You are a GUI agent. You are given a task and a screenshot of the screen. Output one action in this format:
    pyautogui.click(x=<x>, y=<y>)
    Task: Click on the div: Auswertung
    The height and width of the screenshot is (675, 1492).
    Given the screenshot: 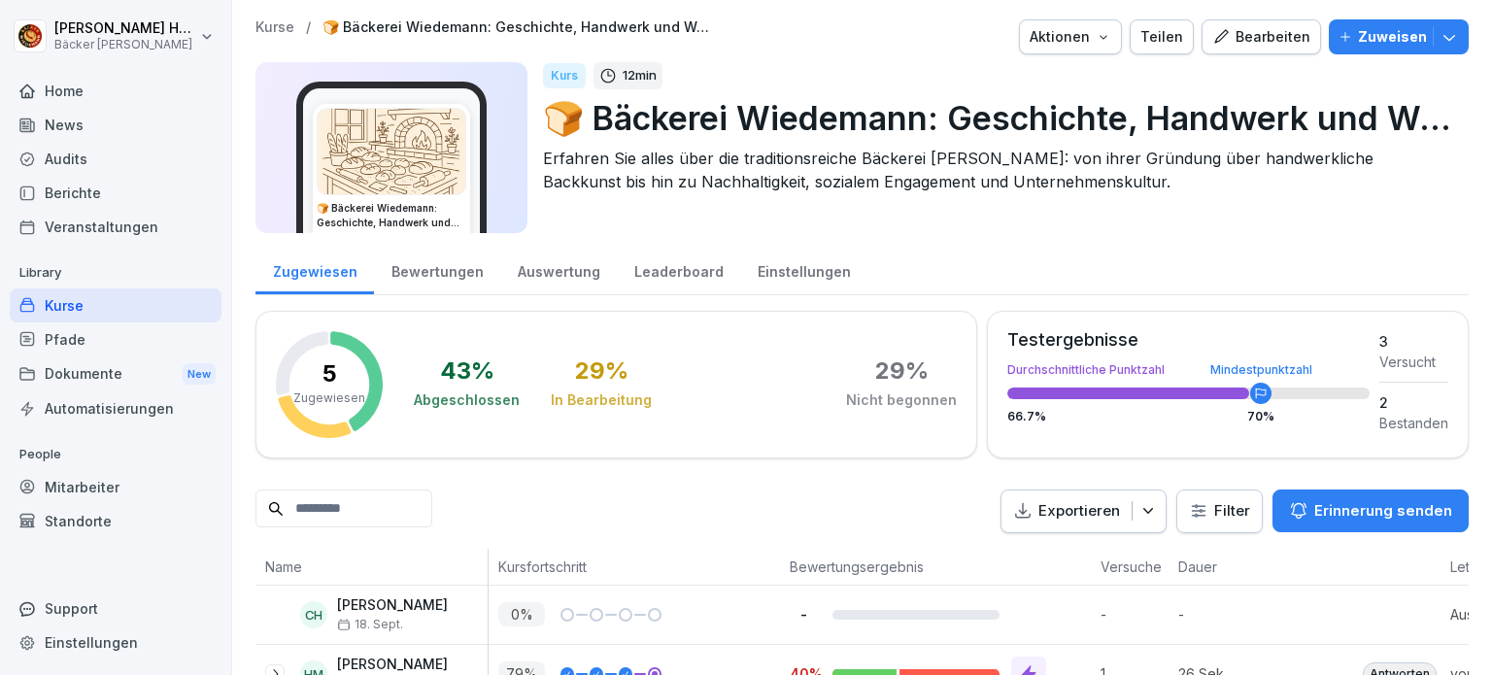 What is the action you would take?
    pyautogui.click(x=559, y=269)
    